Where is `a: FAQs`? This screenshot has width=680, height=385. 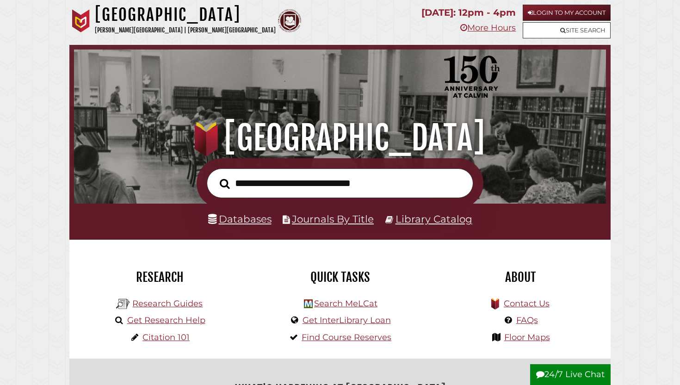
a: FAQs is located at coordinates (527, 320).